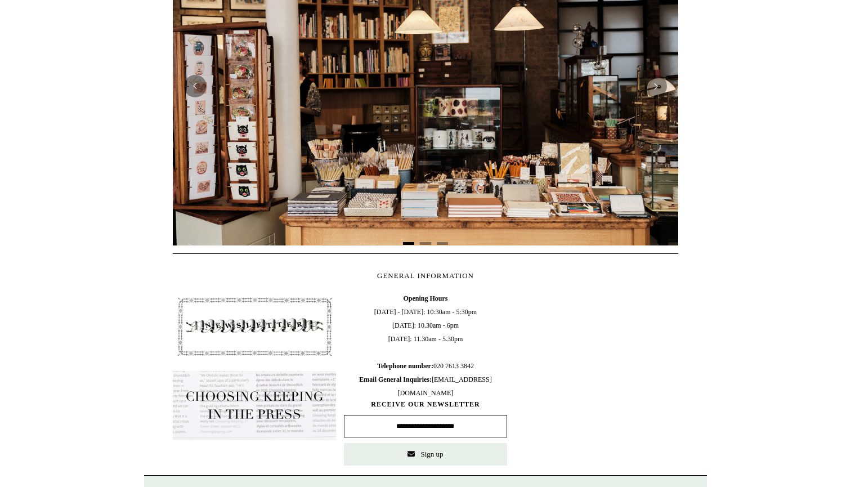 The height and width of the screenshot is (487, 851). I want to click on button: Previous, so click(195, 86).